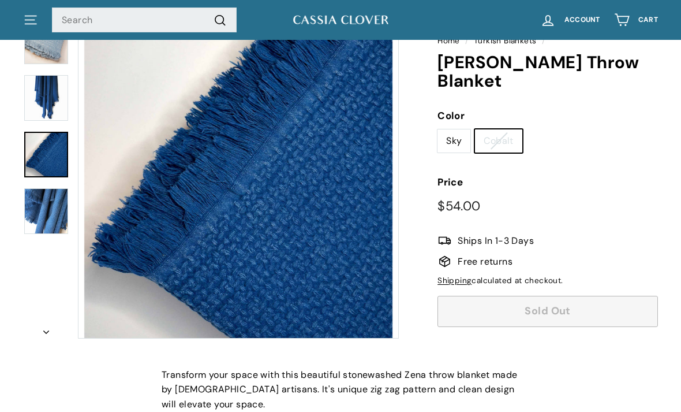  Describe the element at coordinates (144, 20) in the screenshot. I see `input: Search` at that location.